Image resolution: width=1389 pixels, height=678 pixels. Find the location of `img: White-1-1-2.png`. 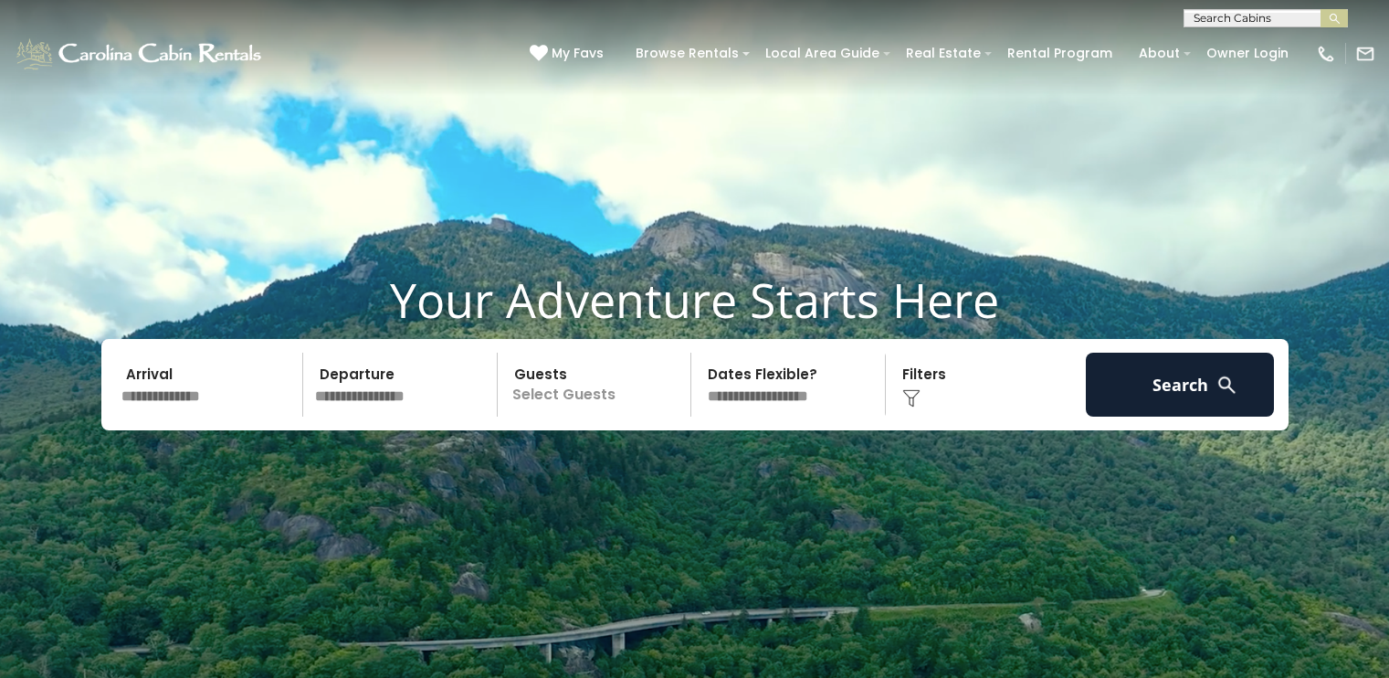

img: White-1-1-2.png is located at coordinates (140, 54).